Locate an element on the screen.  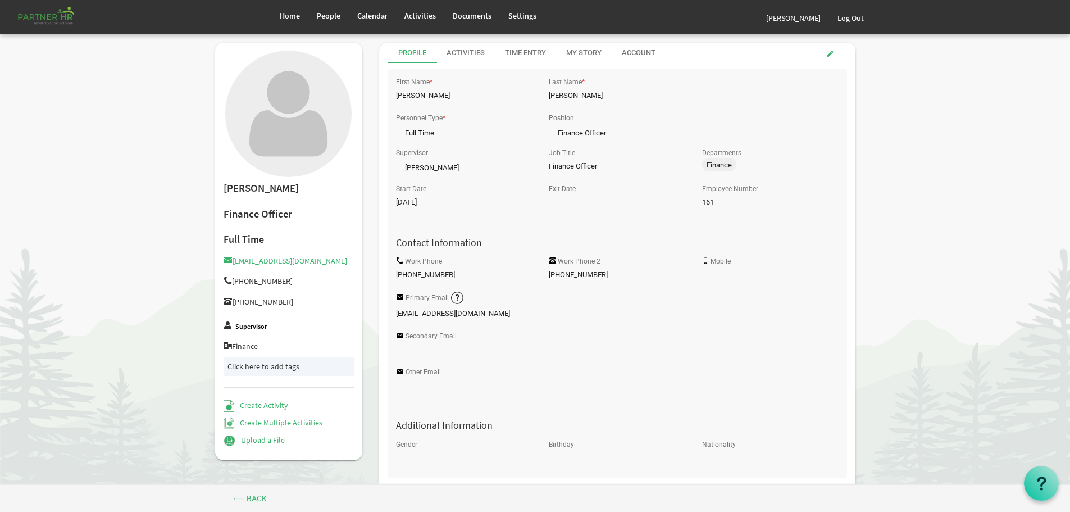
h4: Additional Information is located at coordinates (617, 425).